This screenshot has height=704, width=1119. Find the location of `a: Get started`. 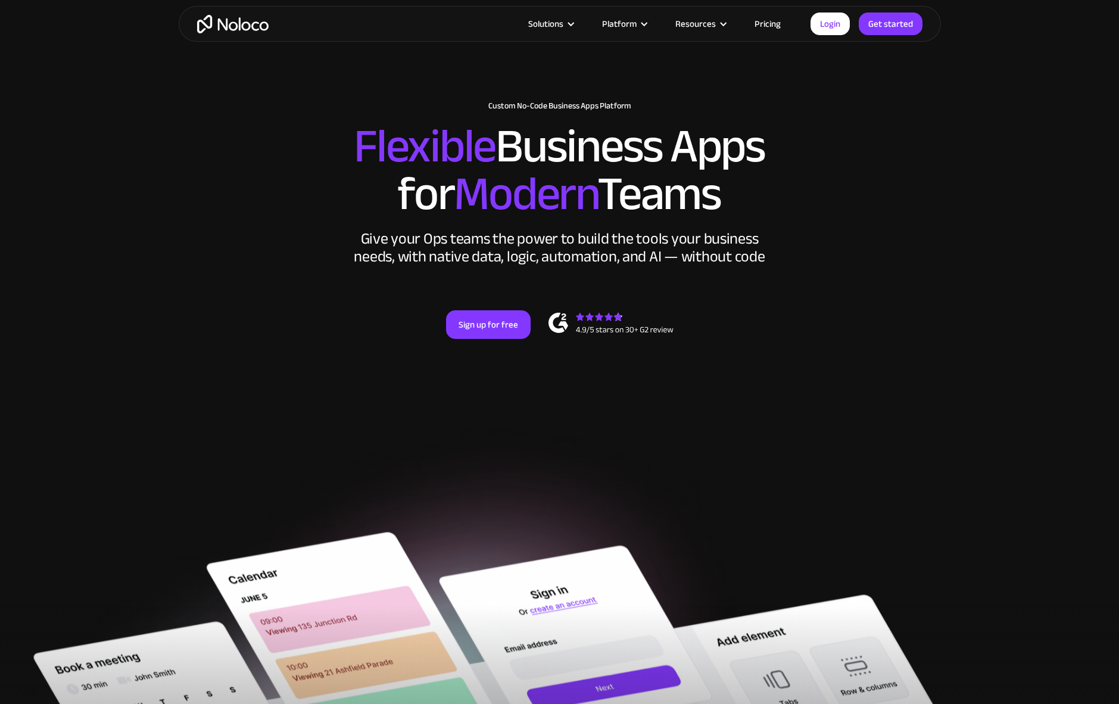

a: Get started is located at coordinates (891, 24).